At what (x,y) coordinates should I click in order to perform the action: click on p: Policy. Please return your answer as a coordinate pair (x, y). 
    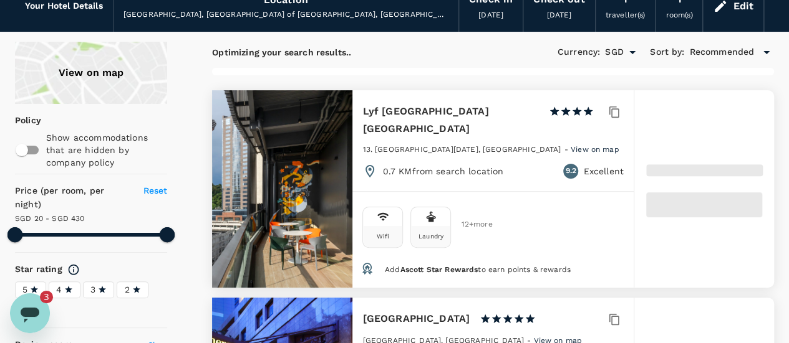
    Looking at the image, I should click on (19, 120).